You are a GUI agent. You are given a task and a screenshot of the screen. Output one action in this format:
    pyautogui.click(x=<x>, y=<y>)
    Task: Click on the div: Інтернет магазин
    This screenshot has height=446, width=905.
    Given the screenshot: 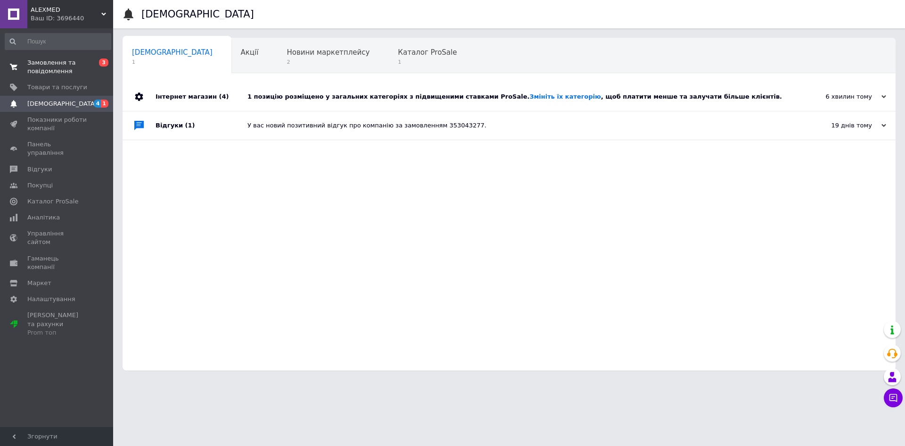 What is the action you would take?
    pyautogui.click(x=201, y=97)
    